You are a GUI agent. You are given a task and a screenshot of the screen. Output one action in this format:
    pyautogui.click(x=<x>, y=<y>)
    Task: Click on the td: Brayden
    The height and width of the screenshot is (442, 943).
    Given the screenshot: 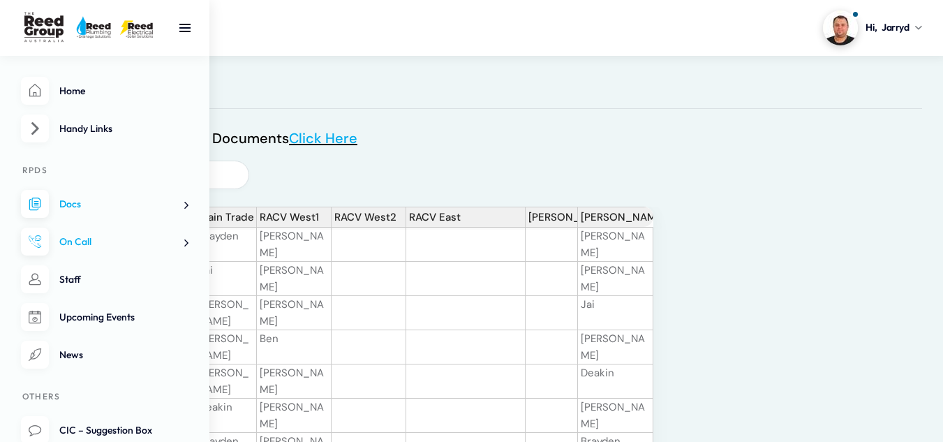 What is the action you would take?
    pyautogui.click(x=226, y=244)
    